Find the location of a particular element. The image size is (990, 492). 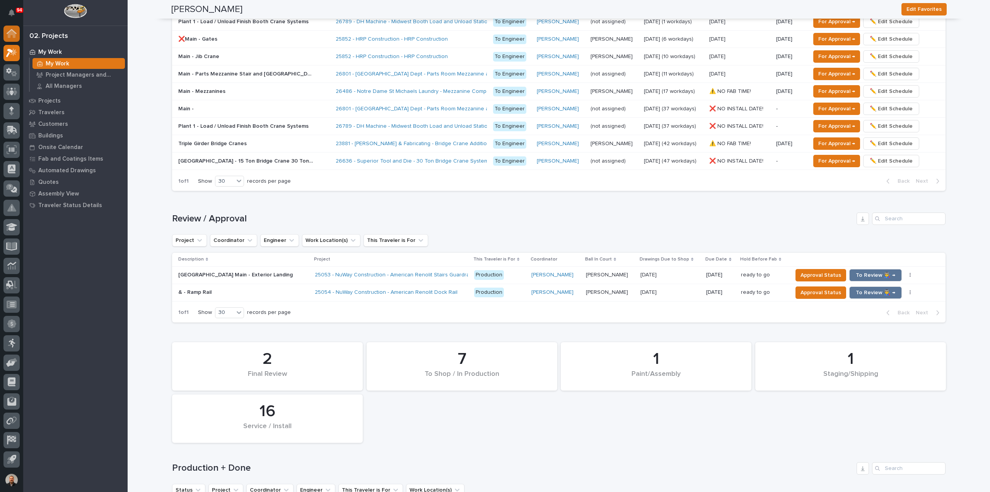

button: Next is located at coordinates (929, 181).